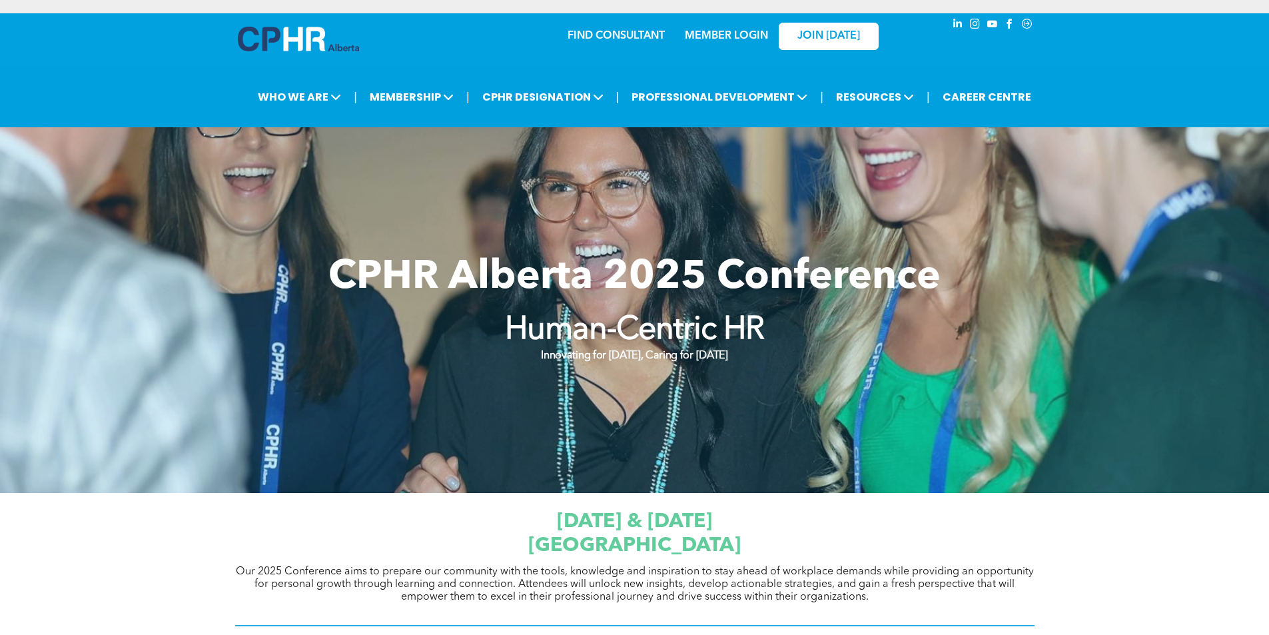  I want to click on a: Social network, so click(1027, 25).